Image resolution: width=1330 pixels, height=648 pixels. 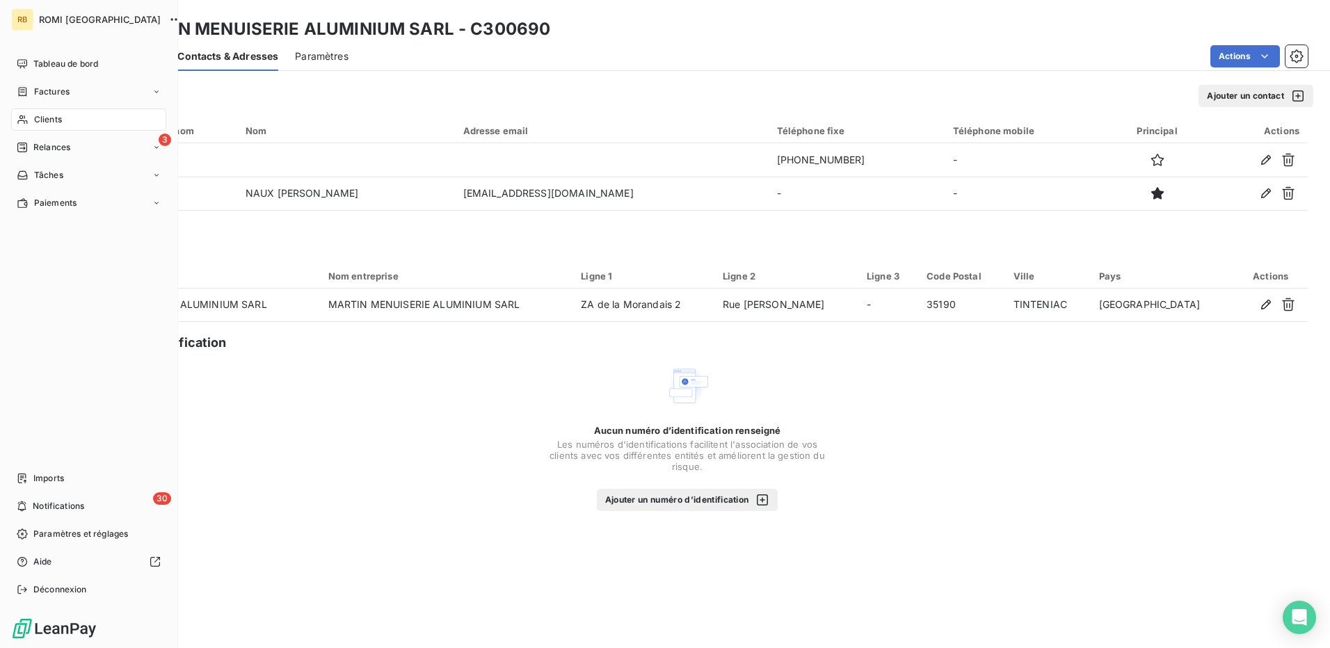 I want to click on a: Aide, so click(x=88, y=562).